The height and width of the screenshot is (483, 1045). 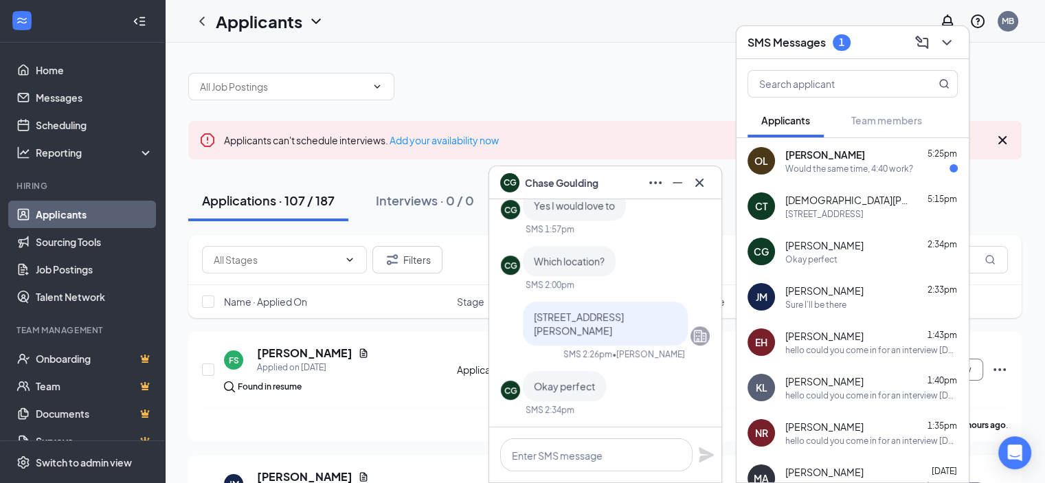 What do you see at coordinates (762, 161) in the screenshot?
I see `div: OL` at bounding box center [762, 161].